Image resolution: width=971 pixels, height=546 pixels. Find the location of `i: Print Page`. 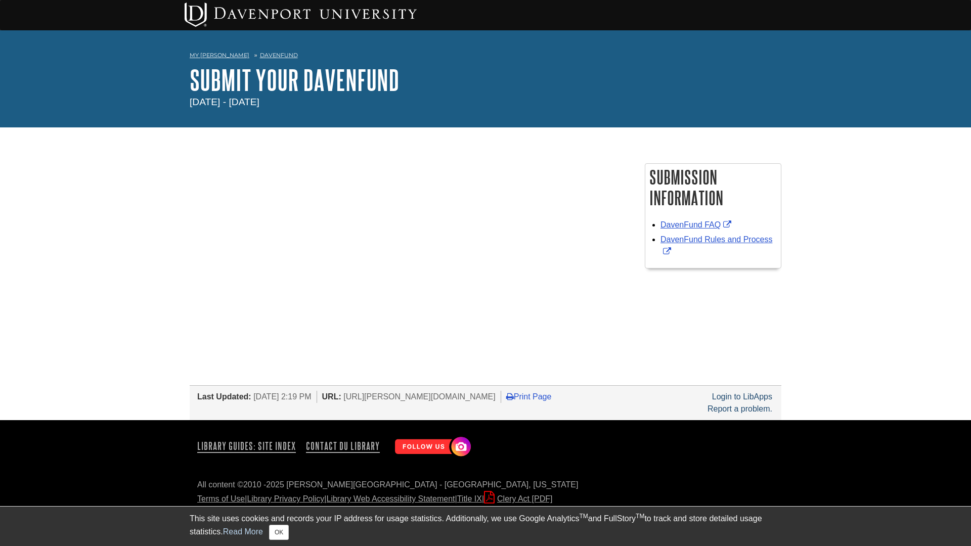

i: Print Page is located at coordinates (510, 397).